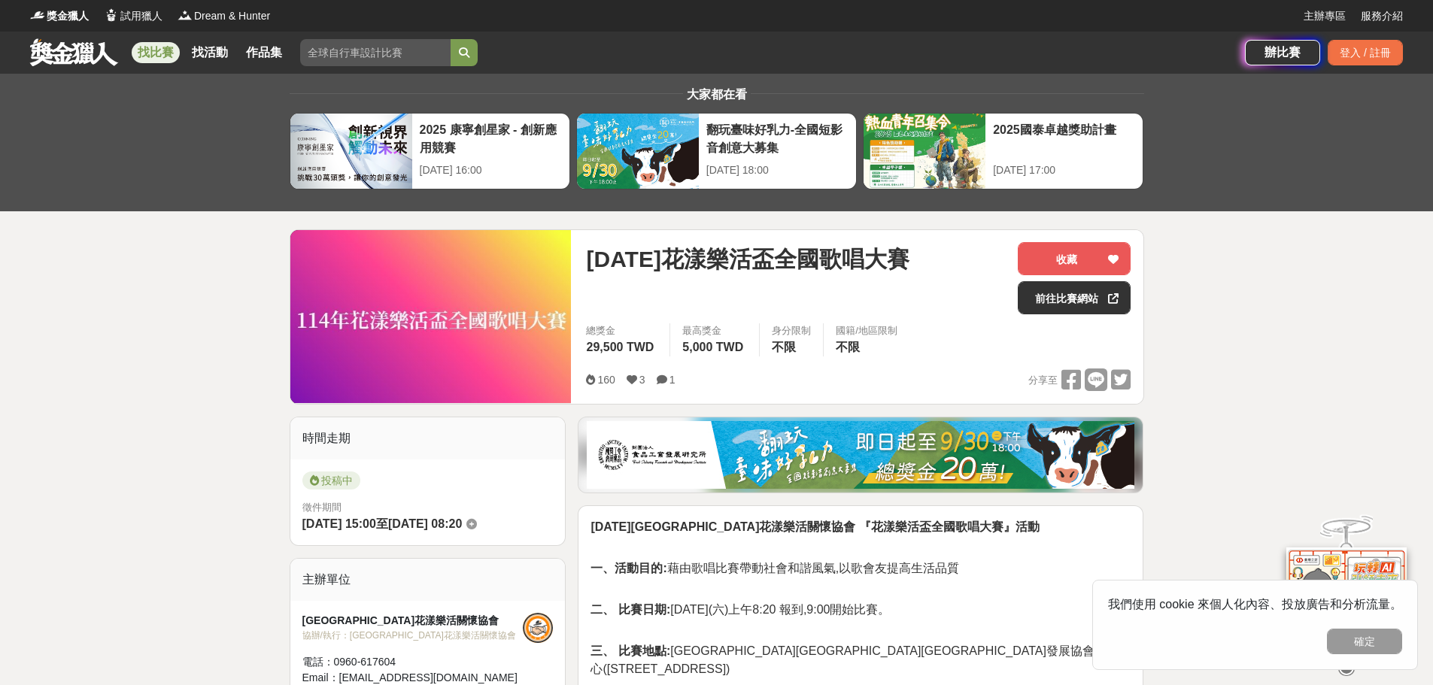 Image resolution: width=1433 pixels, height=685 pixels. I want to click on span: 我們使用 cookie 來個人化內容、投放廣告和分析流量。, so click(1255, 604).